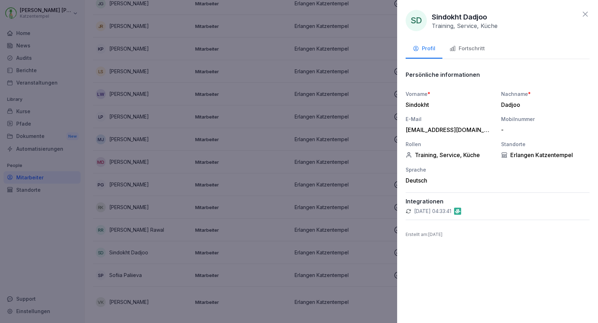  Describe the element at coordinates (443, 75) in the screenshot. I see `p: Persönliche informationen` at that location.